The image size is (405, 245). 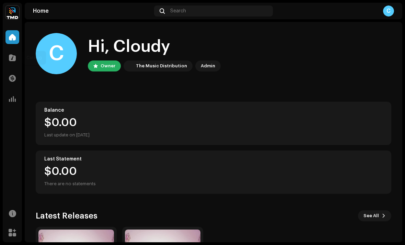 What do you see at coordinates (108, 66) in the screenshot?
I see `div: Owner` at bounding box center [108, 66].